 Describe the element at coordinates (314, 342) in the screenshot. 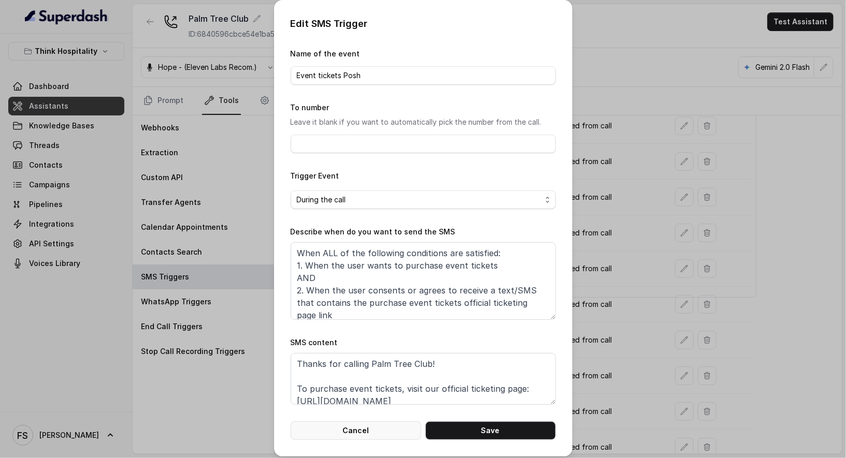

I see `label: SMS content` at that location.